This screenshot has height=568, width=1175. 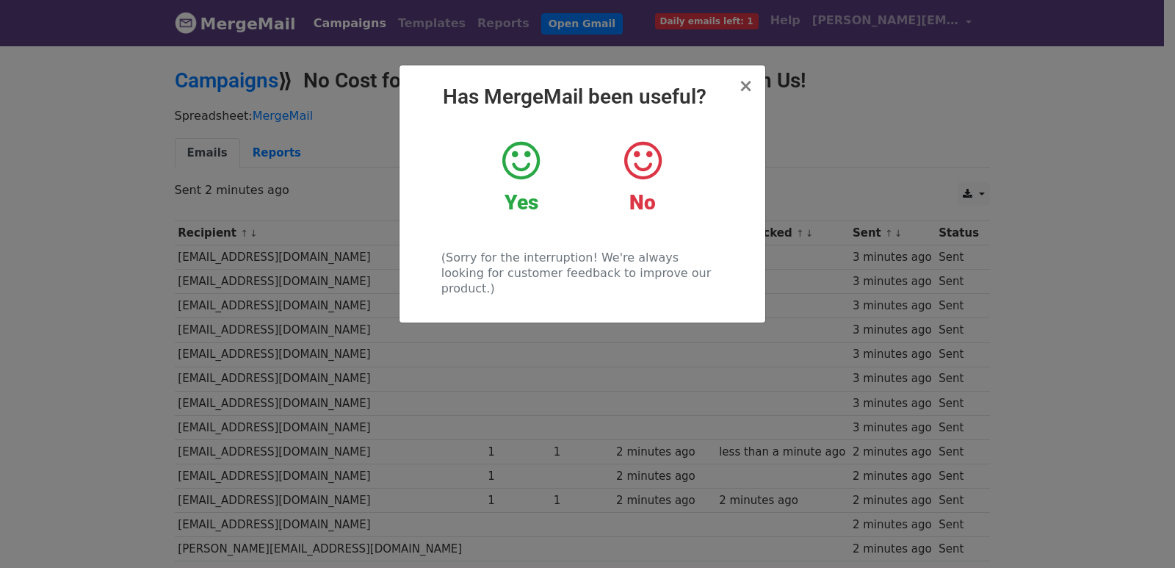 What do you see at coordinates (642, 202) in the screenshot?
I see `strong: No` at bounding box center [642, 202].